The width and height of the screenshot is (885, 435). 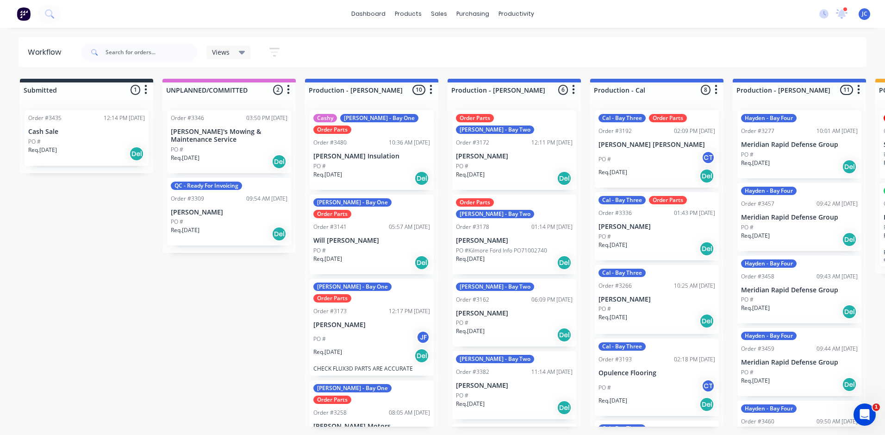 What do you see at coordinates (757, 276) in the screenshot?
I see `div: Order #3458` at bounding box center [757, 276].